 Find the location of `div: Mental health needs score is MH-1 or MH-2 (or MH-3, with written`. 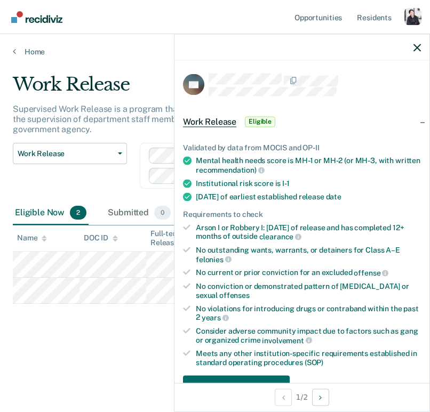

div: Mental health needs score is MH-1 or MH-2 (or MH-3, with written is located at coordinates (308, 165).